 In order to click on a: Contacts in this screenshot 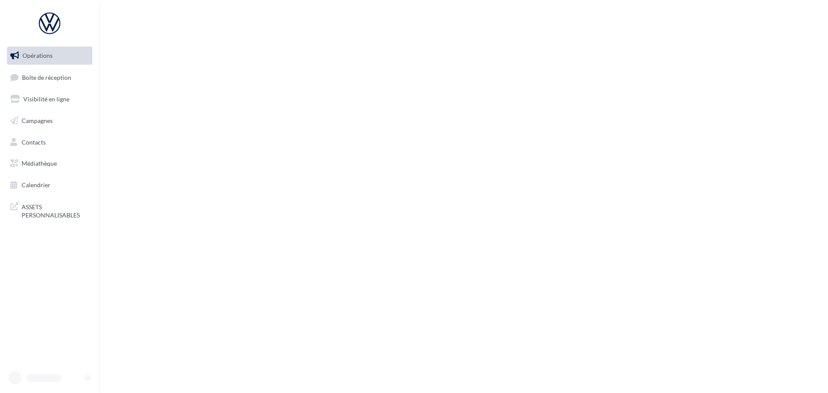, I will do `click(50, 142)`.